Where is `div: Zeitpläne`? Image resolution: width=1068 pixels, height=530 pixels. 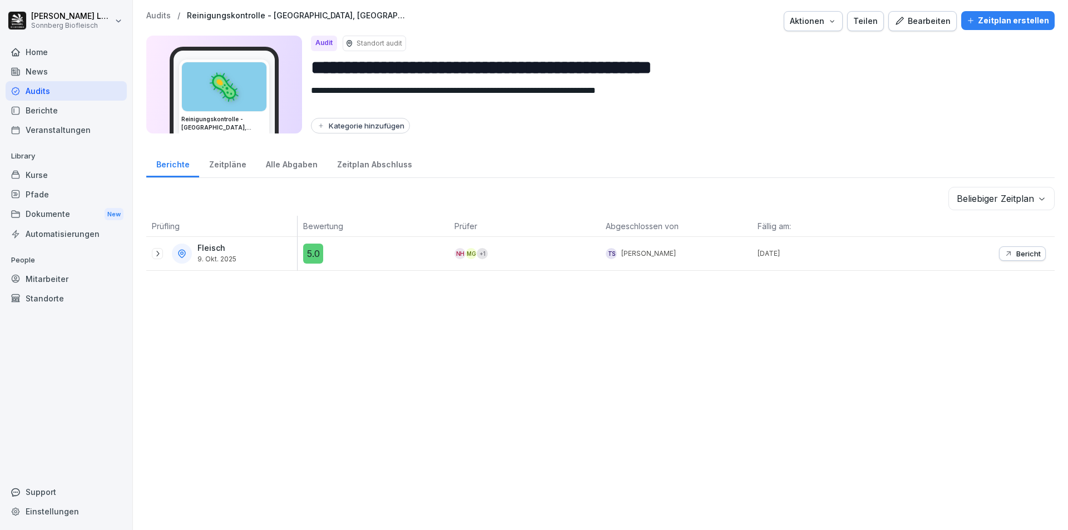 div: Zeitpläne is located at coordinates (228, 163).